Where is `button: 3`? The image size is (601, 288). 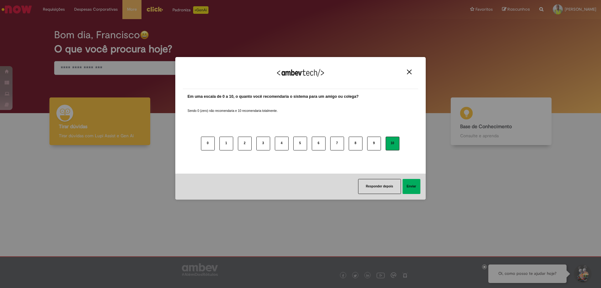 button: 3 is located at coordinates (263, 143).